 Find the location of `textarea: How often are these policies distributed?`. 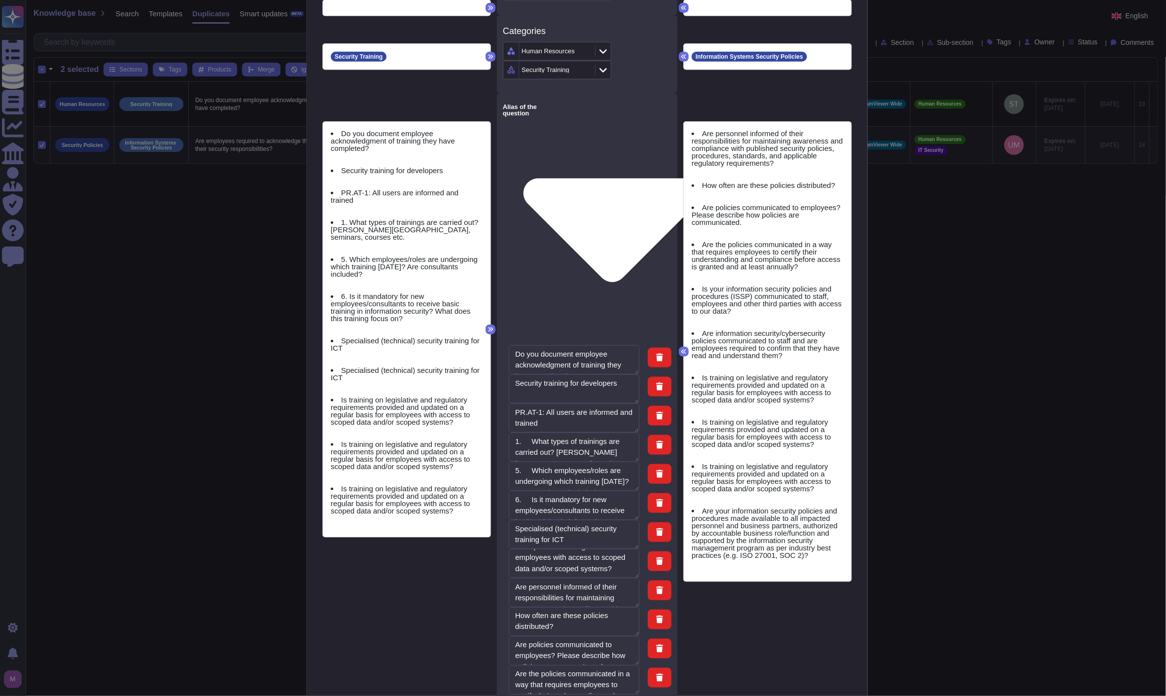

textarea: How often are these policies distributed? is located at coordinates (574, 621).